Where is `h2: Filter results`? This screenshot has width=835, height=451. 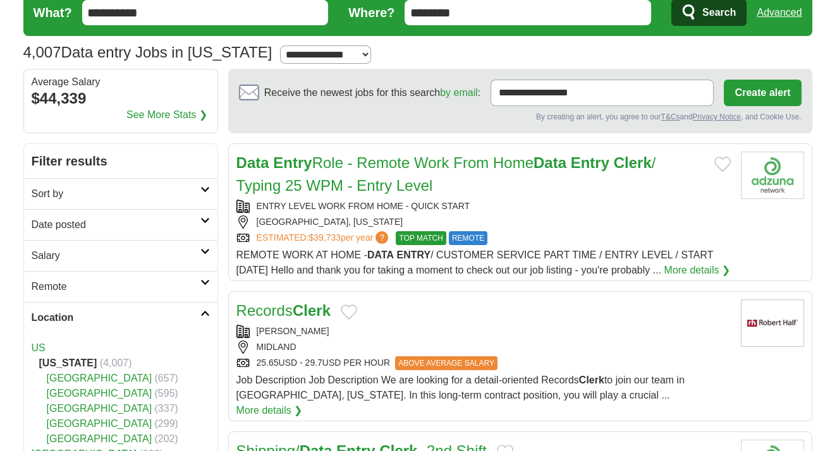
h2: Filter results is located at coordinates (121, 161).